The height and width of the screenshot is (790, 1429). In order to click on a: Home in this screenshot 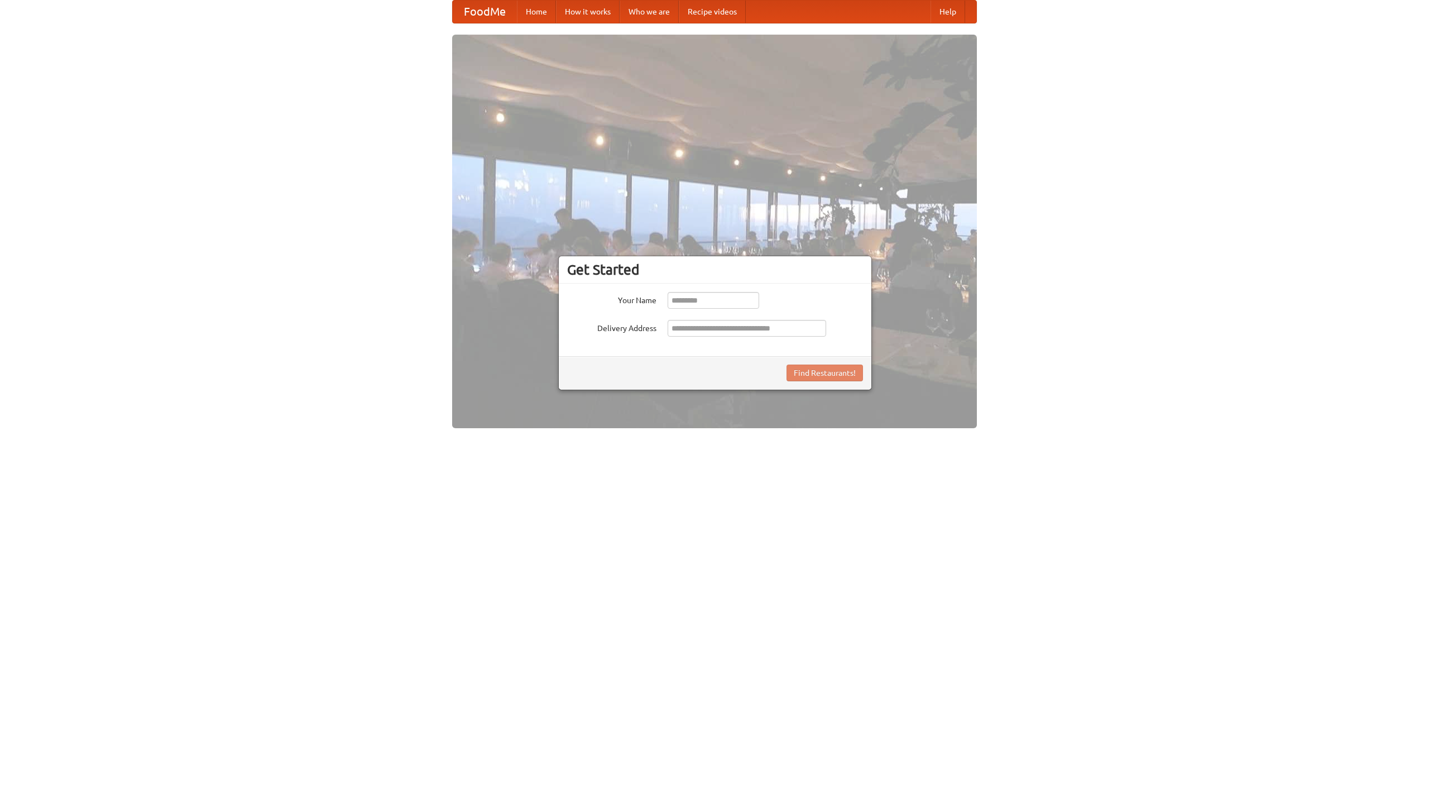, I will do `click(536, 12)`.